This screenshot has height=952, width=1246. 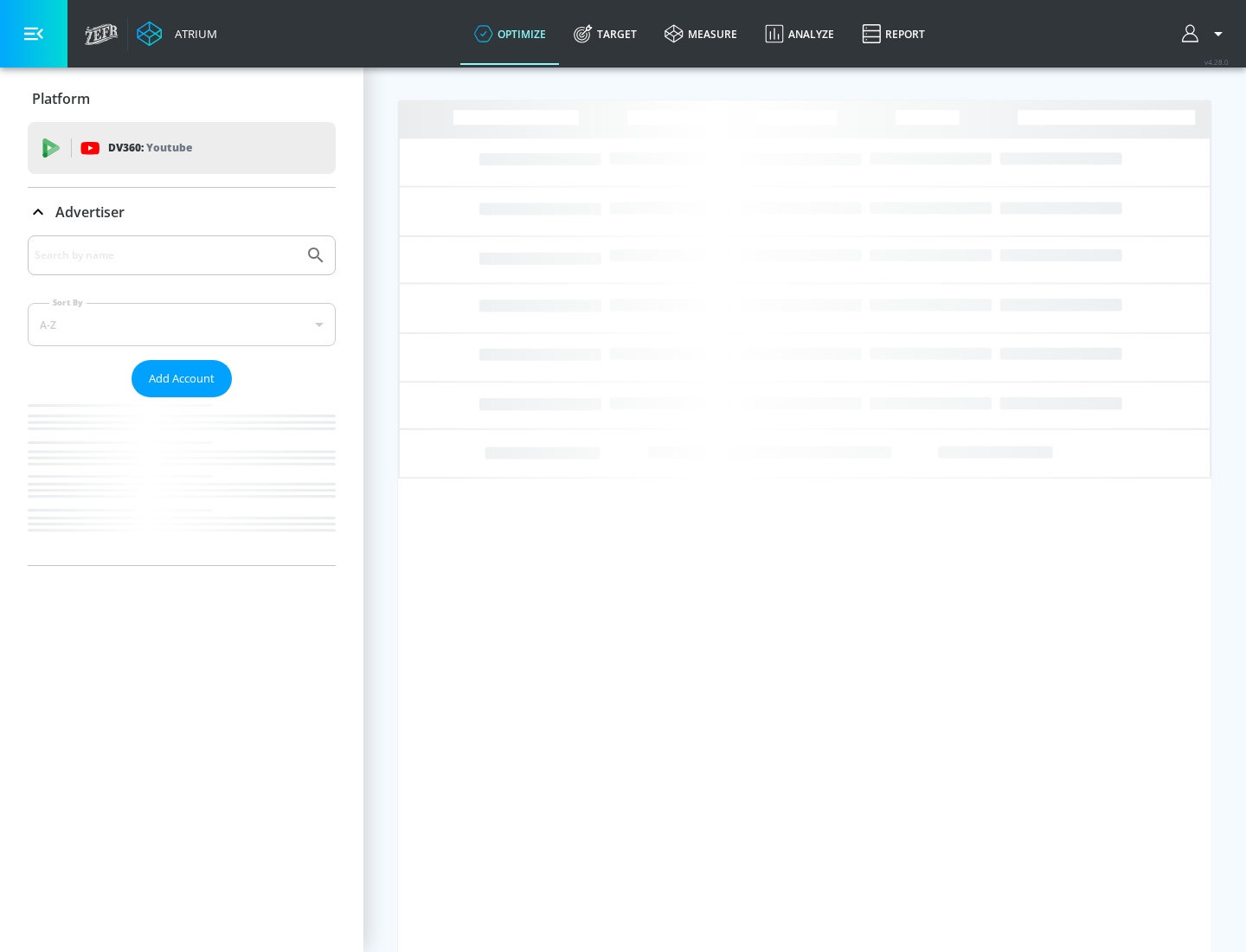 What do you see at coordinates (150, 148) in the screenshot?
I see `p: DV360:` at bounding box center [150, 148].